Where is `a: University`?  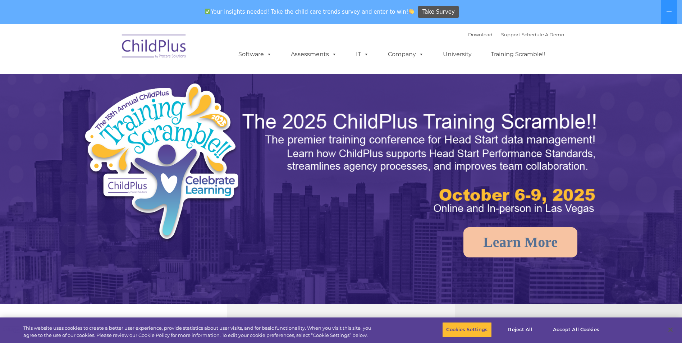
a: University is located at coordinates (457, 54).